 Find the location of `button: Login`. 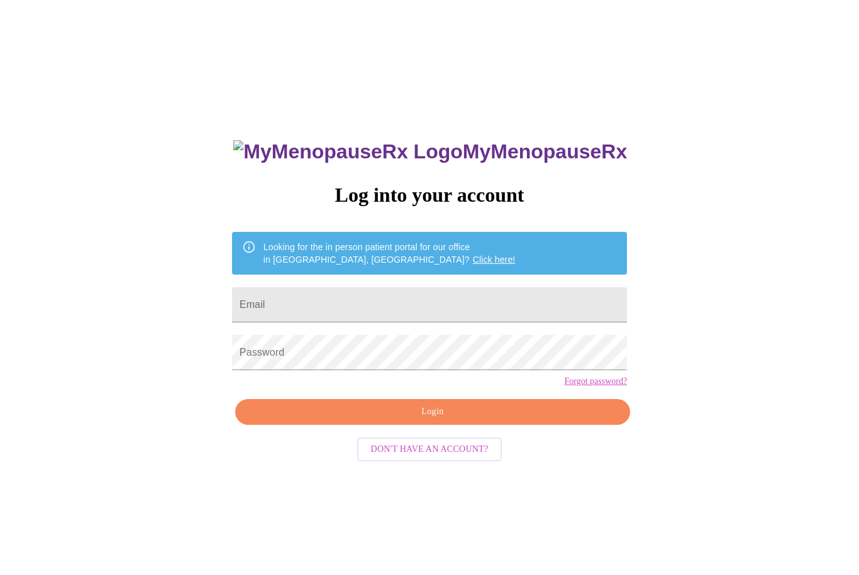

button: Login is located at coordinates (432, 412).